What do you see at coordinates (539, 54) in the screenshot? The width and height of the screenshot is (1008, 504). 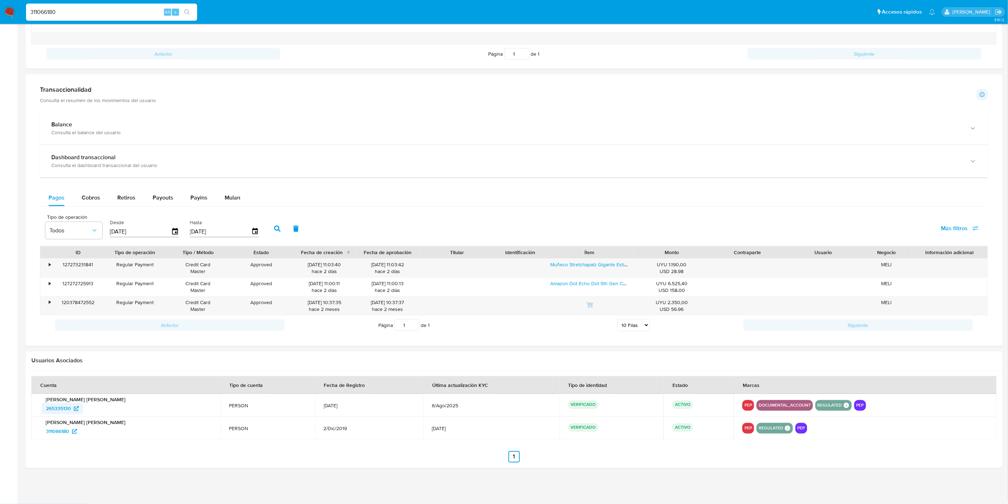 I see `span: 1` at bounding box center [539, 54].